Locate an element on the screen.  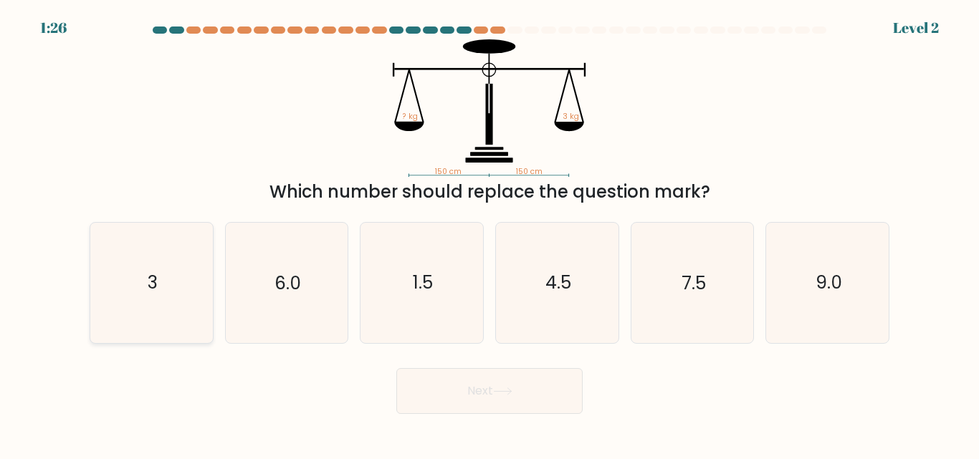
text: 4.5 is located at coordinates (558, 283).